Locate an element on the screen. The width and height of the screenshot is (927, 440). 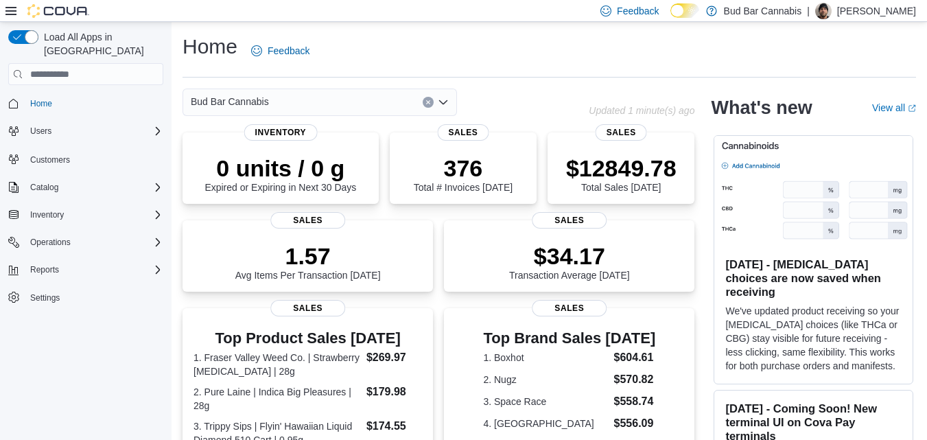
p: $12849.78 is located at coordinates (621, 168).